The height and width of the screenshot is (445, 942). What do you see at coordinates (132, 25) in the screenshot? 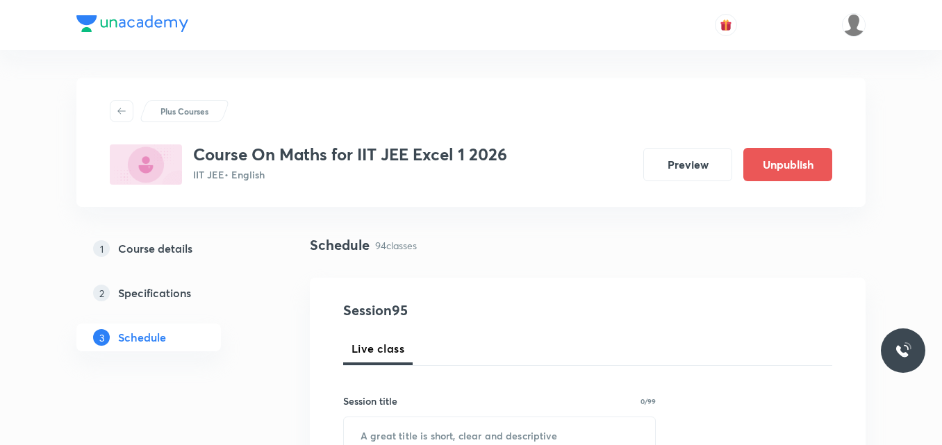
I see `a: Company Logo` at bounding box center [132, 25].